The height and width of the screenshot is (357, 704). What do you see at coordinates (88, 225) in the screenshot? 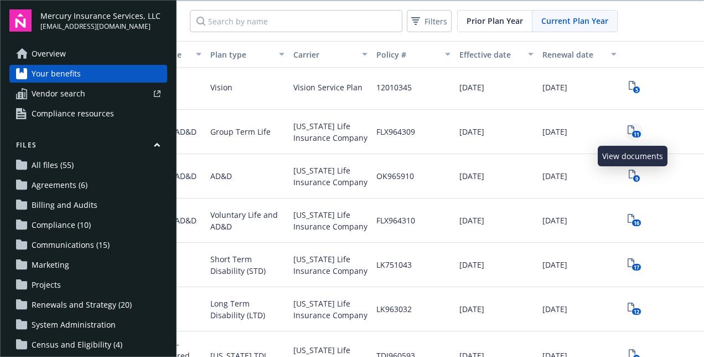
I see `a: Compliance (10)` at bounding box center [88, 225].